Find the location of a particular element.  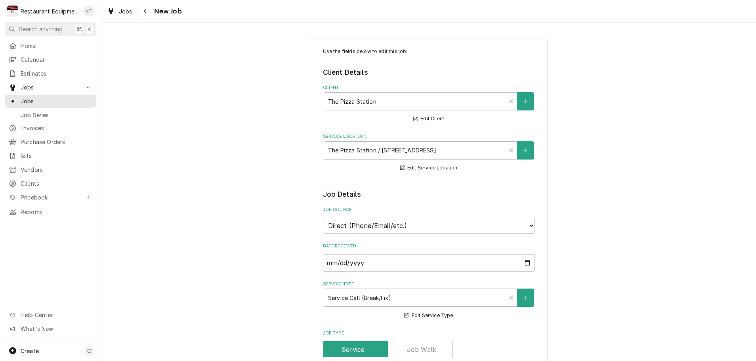

div: Restaurant Equipment Diagnostics is located at coordinates (50, 11).